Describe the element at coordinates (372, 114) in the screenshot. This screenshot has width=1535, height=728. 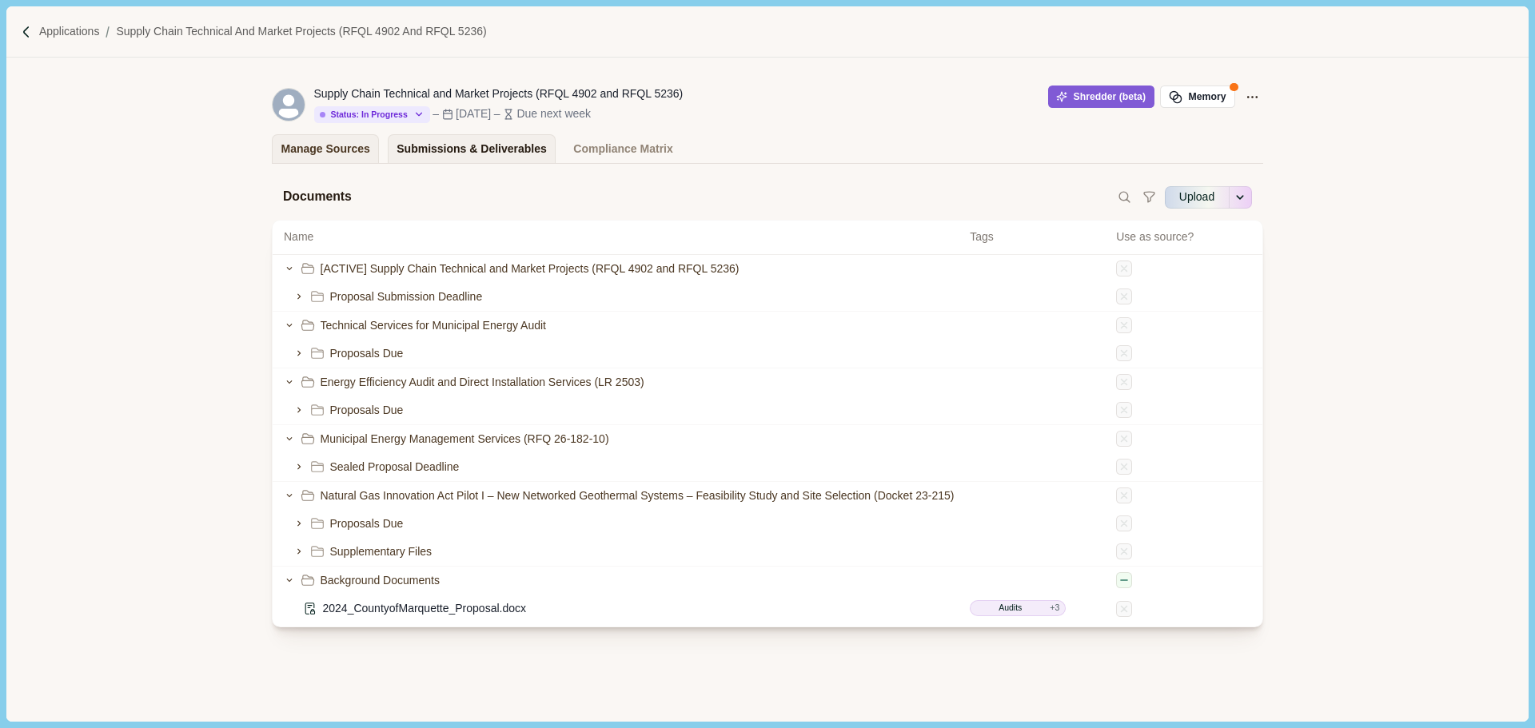
I see `button: Status: In Progress` at that location.